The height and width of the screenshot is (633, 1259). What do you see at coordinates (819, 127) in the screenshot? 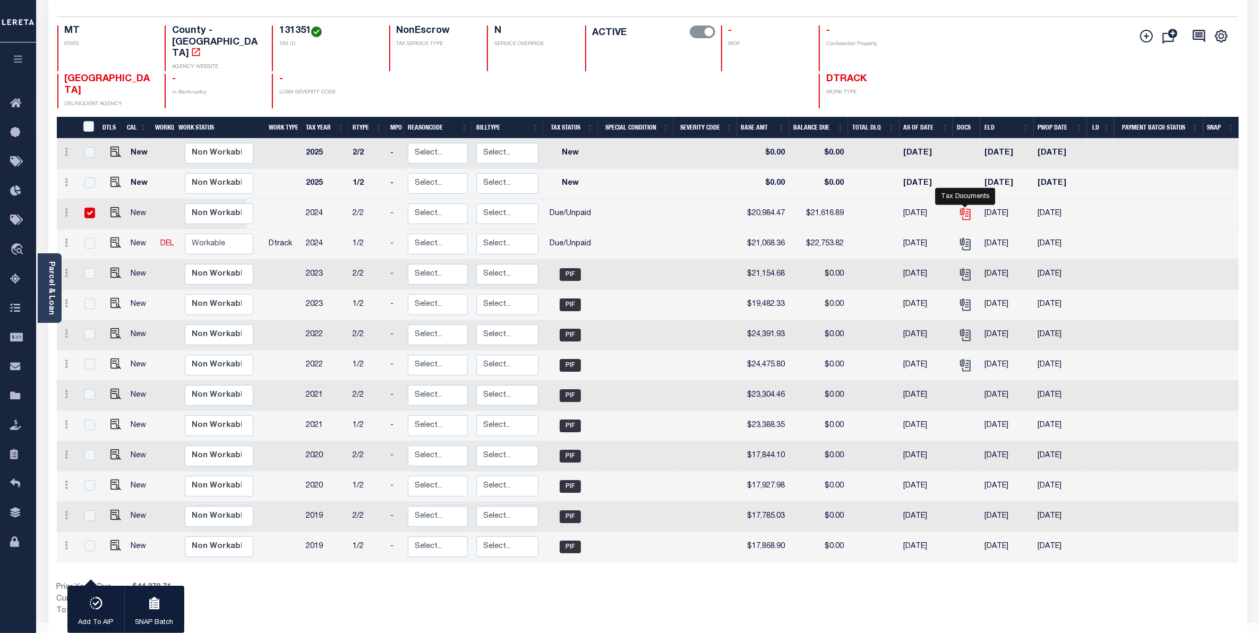
I see `th: Balance Due: activate to sort column ascending` at bounding box center [819, 127].